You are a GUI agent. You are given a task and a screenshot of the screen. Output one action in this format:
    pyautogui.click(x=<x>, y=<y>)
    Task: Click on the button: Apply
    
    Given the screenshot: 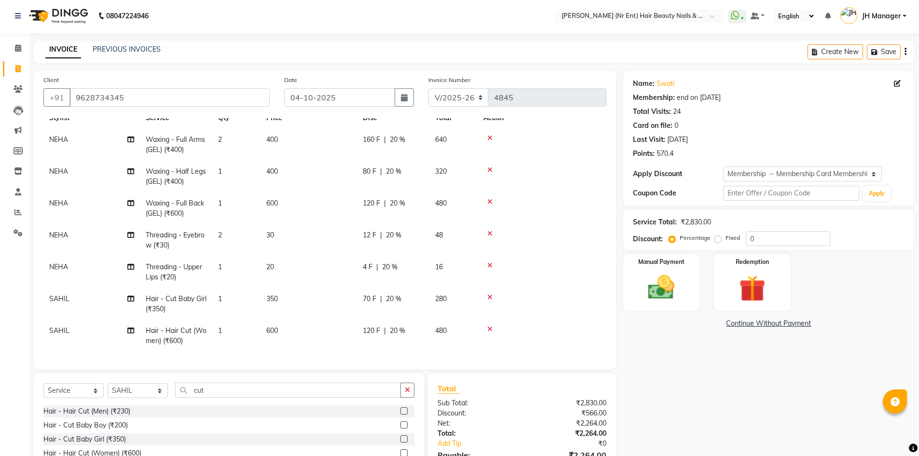 What is the action you would take?
    pyautogui.click(x=877, y=193)
    